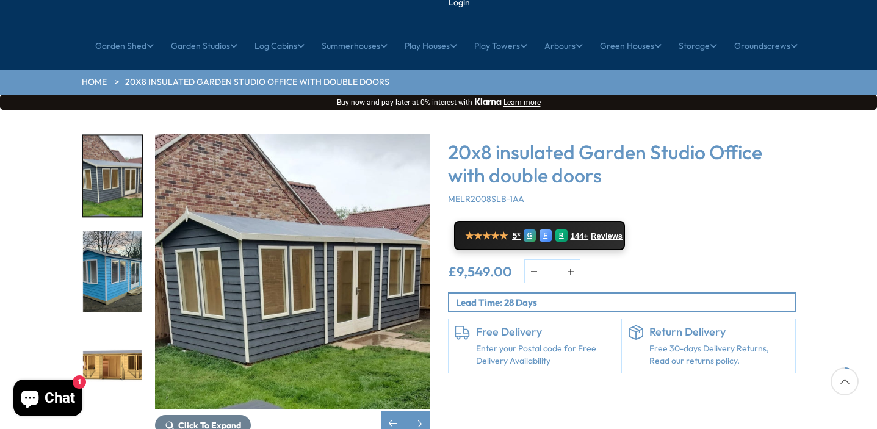 The width and height of the screenshot is (877, 429). I want to click on a: Arbours, so click(563, 46).